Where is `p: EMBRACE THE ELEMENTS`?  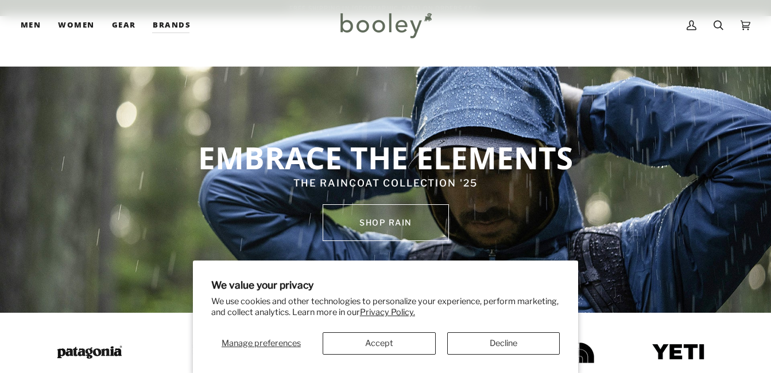 p: EMBRACE THE ELEMENTS is located at coordinates (385, 157).